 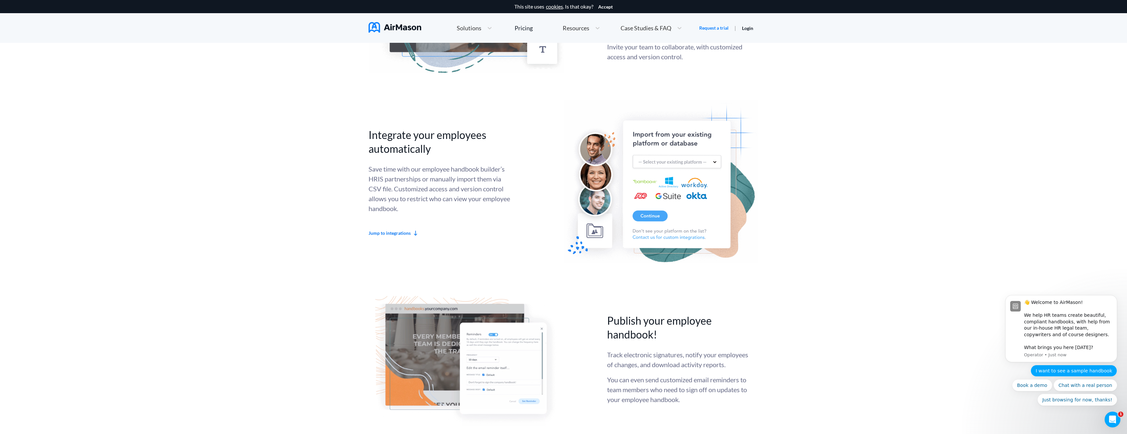 I want to click on img: AirMason Logo, so click(x=395, y=27).